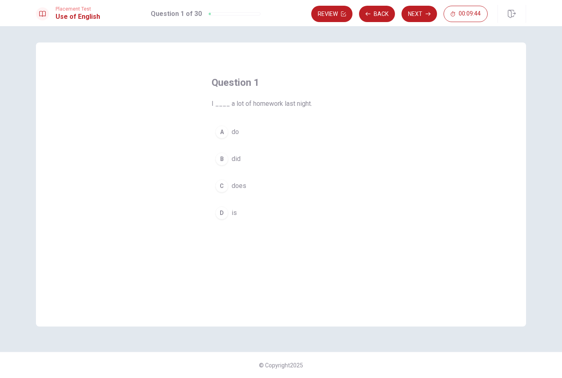 The width and height of the screenshot is (562, 378). I want to click on button: Ado, so click(281, 132).